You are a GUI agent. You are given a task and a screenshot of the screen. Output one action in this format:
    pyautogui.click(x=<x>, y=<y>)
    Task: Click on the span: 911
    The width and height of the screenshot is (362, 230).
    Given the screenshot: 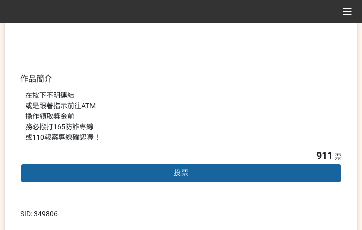 What is the action you would take?
    pyautogui.click(x=324, y=155)
    